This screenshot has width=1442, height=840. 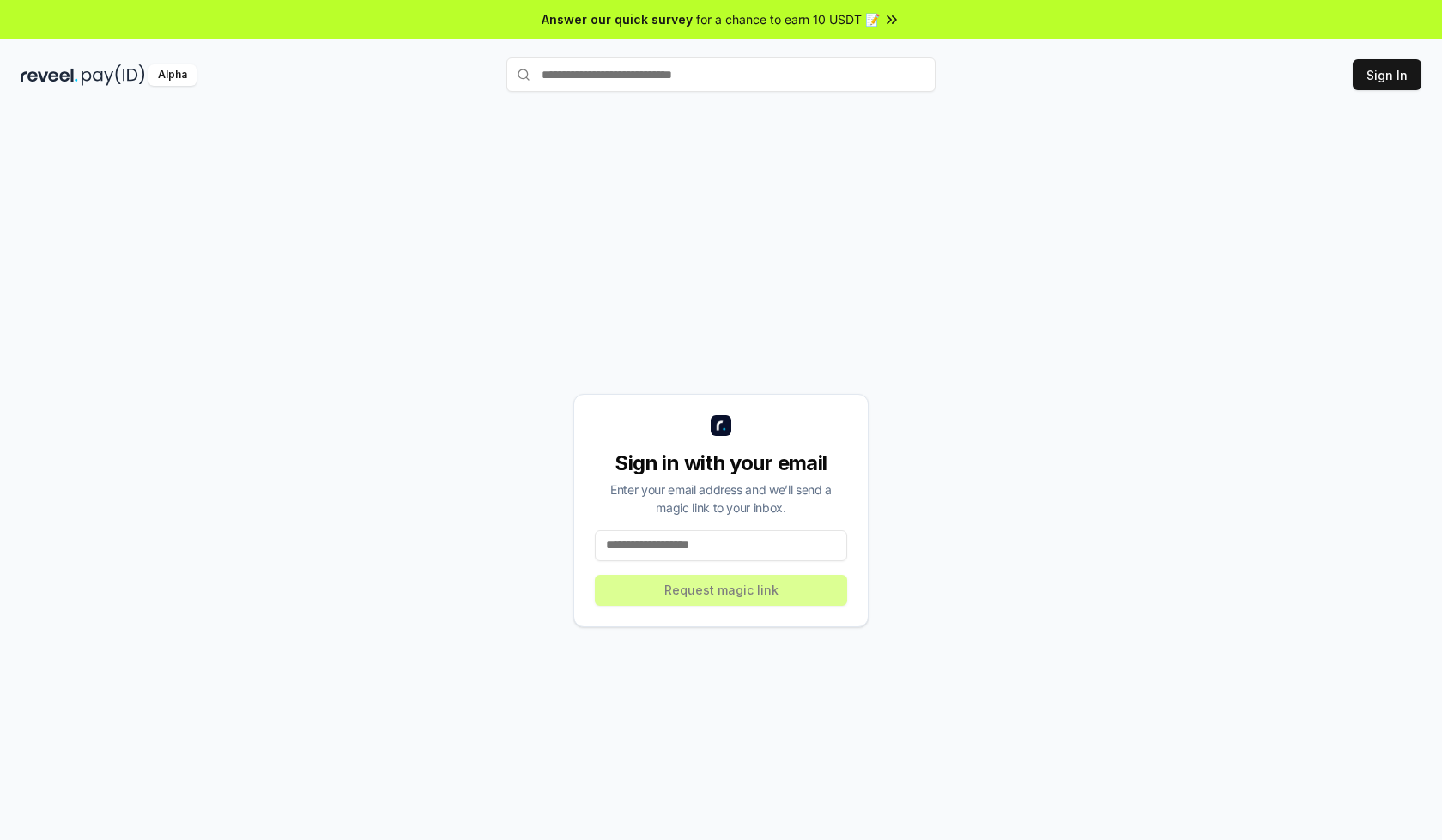 I want to click on div: Sign in with your email, so click(x=721, y=464).